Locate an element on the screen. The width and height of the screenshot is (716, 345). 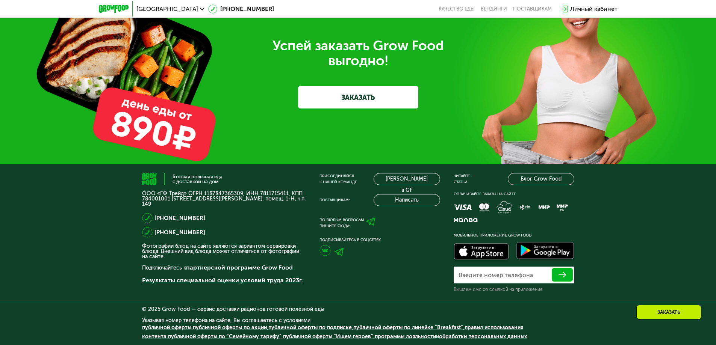
div: поставщикам is located at coordinates (532, 9).